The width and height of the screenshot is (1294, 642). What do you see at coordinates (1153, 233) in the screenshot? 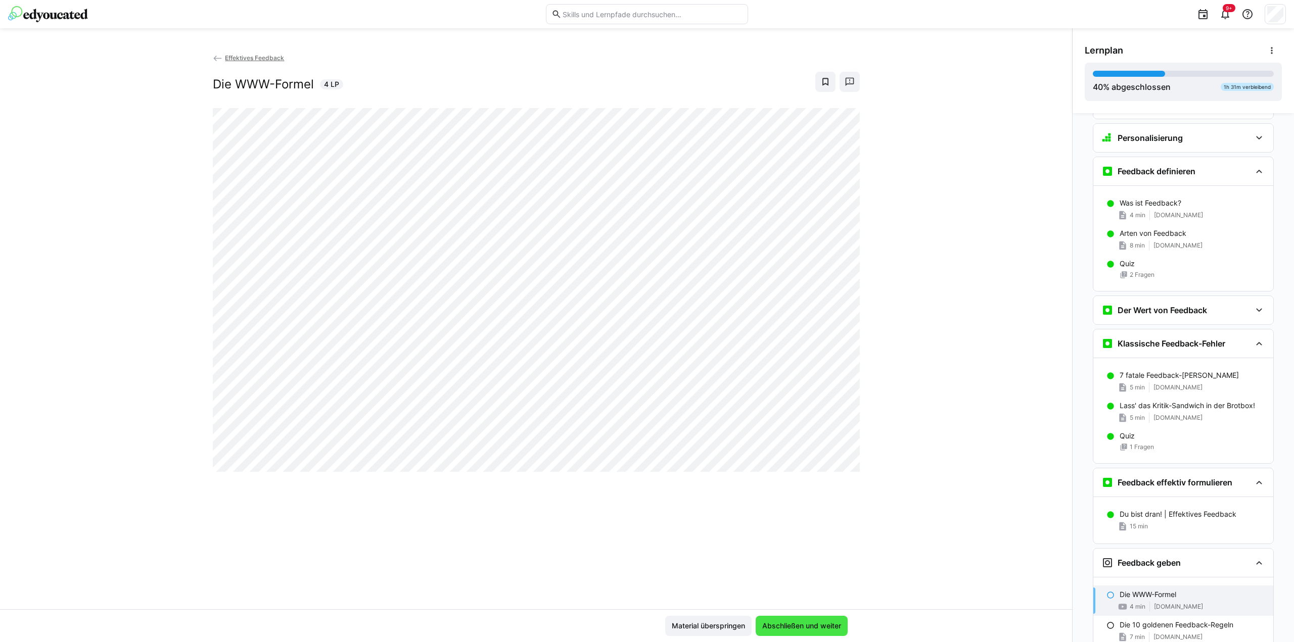
I see `p: Arten von Feedback` at bounding box center [1153, 233].